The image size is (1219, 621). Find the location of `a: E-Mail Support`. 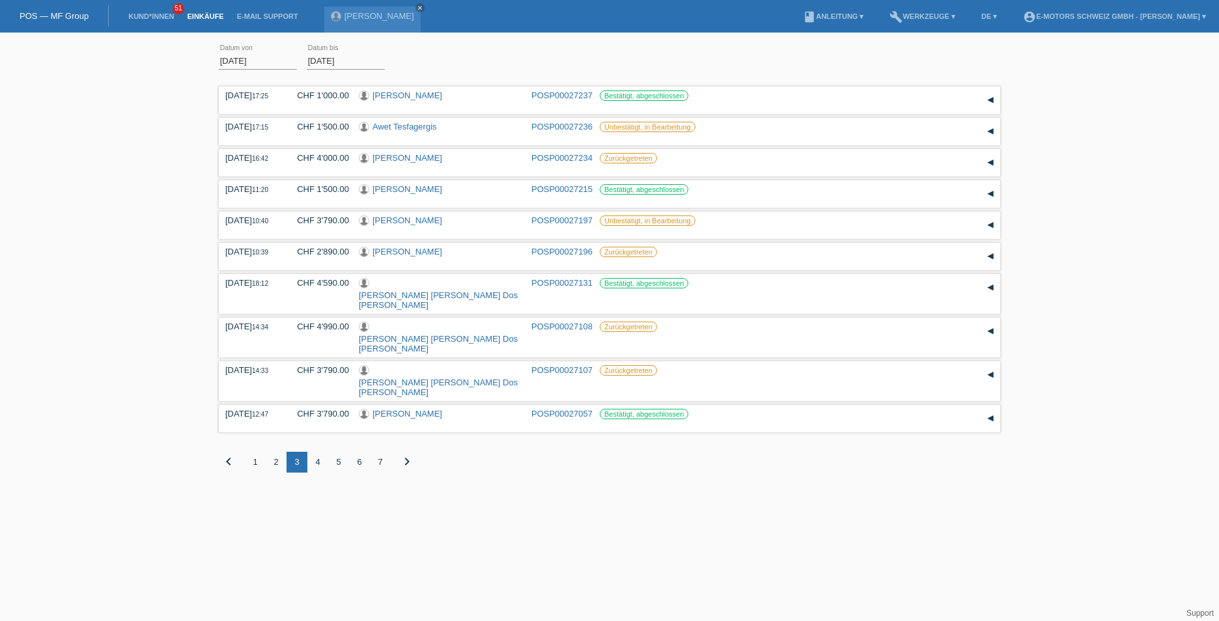

a: E-Mail Support is located at coordinates (268, 16).